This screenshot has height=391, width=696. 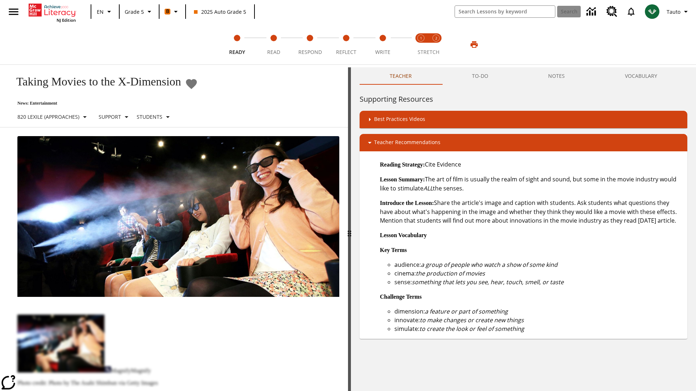 What do you see at coordinates (428, 52) in the screenshot?
I see `span: STRETCH` at bounding box center [428, 52].